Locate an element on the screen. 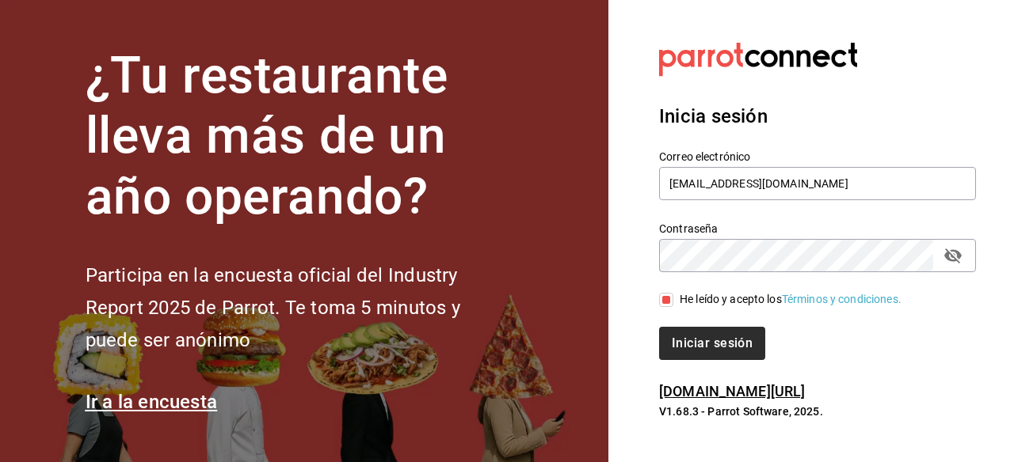 The image size is (1014, 462). label: Contraseña is located at coordinates (817, 228).